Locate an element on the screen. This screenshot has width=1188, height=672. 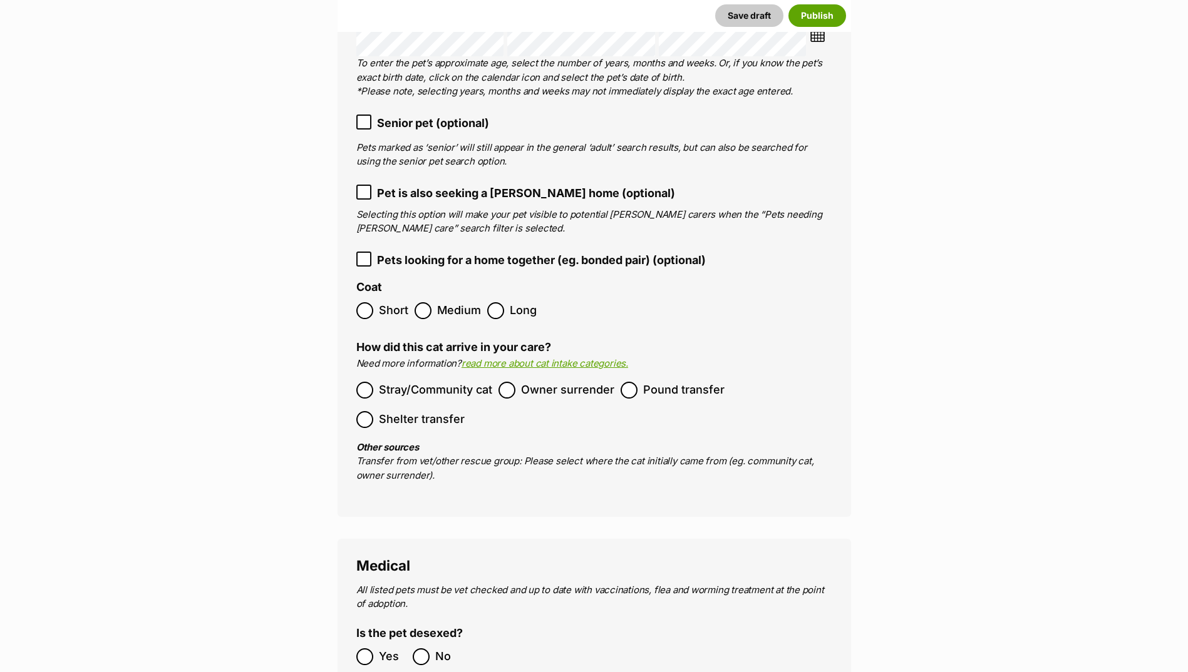
label: Is the pet desexed? is located at coordinates (409, 634).